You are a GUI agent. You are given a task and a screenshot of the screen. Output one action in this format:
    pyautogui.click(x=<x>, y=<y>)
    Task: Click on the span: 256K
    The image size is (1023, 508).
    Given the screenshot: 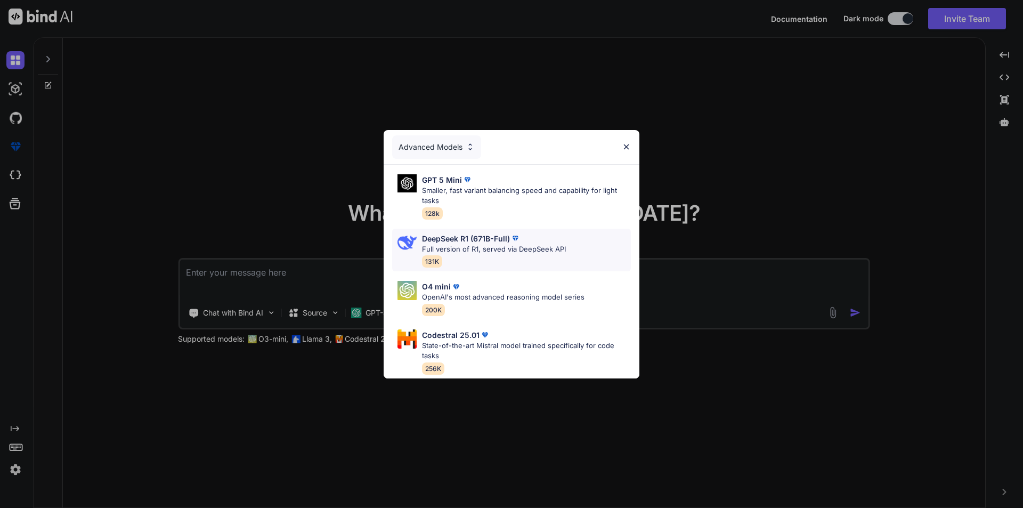 What is the action you would take?
    pyautogui.click(x=433, y=368)
    